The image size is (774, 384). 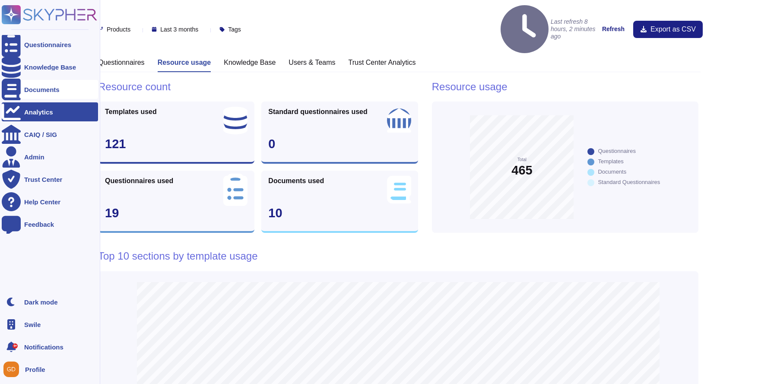 What do you see at coordinates (250, 62) in the screenshot?
I see `h3: Knowledge Base` at bounding box center [250, 62].